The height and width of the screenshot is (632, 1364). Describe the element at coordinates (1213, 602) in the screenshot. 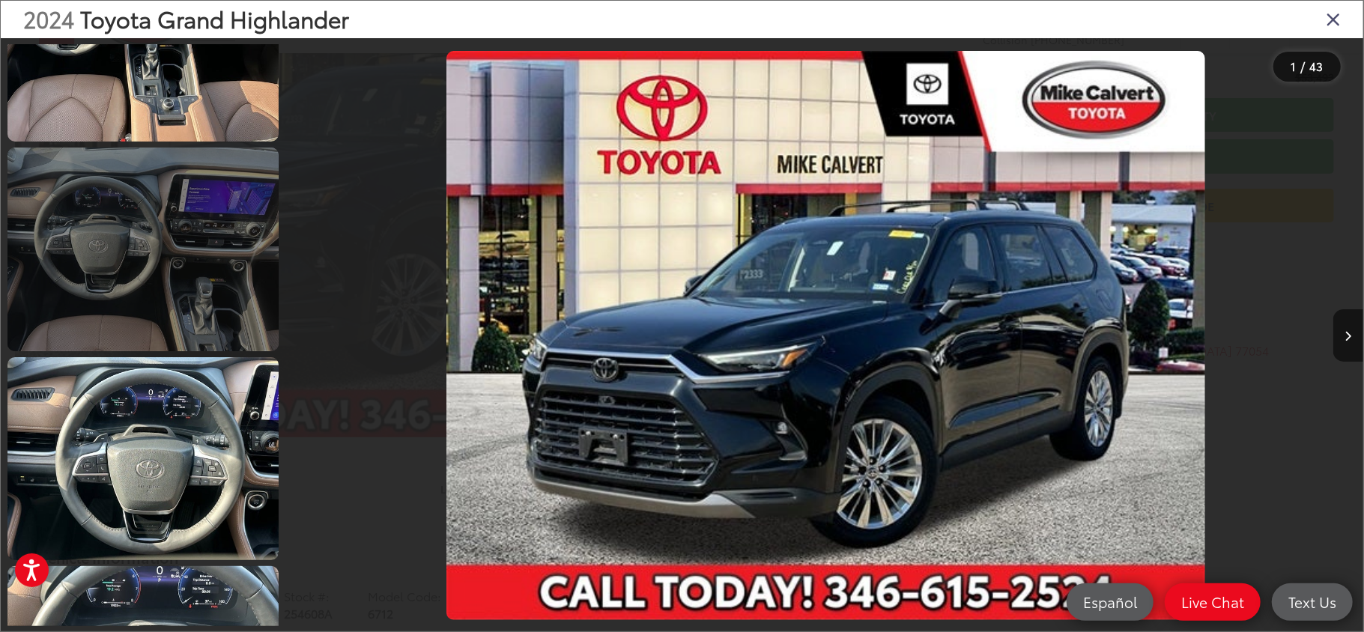

I see `span: Live Chat` at that location.